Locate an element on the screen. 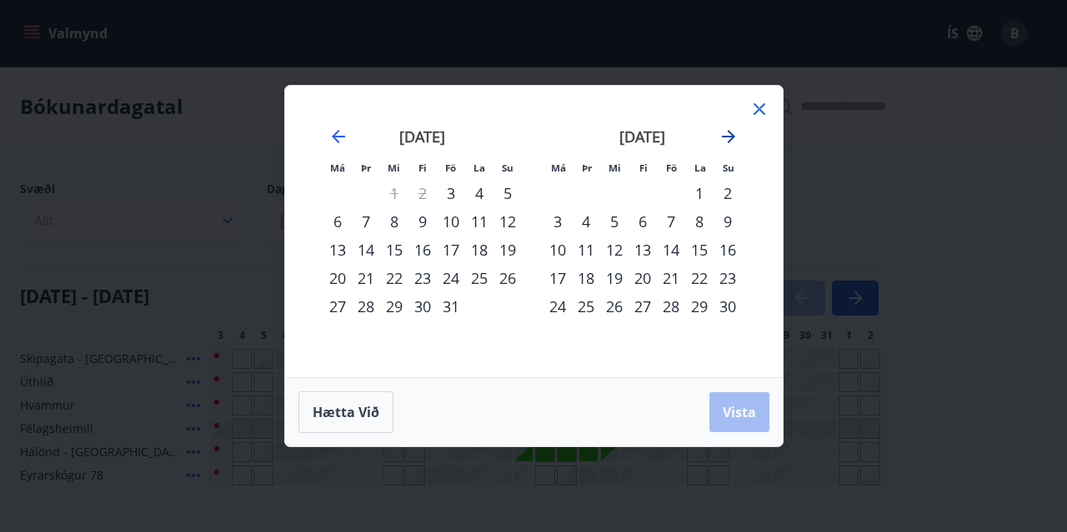 This screenshot has width=1067, height=532. td: Choose fimmtudagur, 30. október 2025 as your check-in date. It’s available. is located at coordinates (422, 307).